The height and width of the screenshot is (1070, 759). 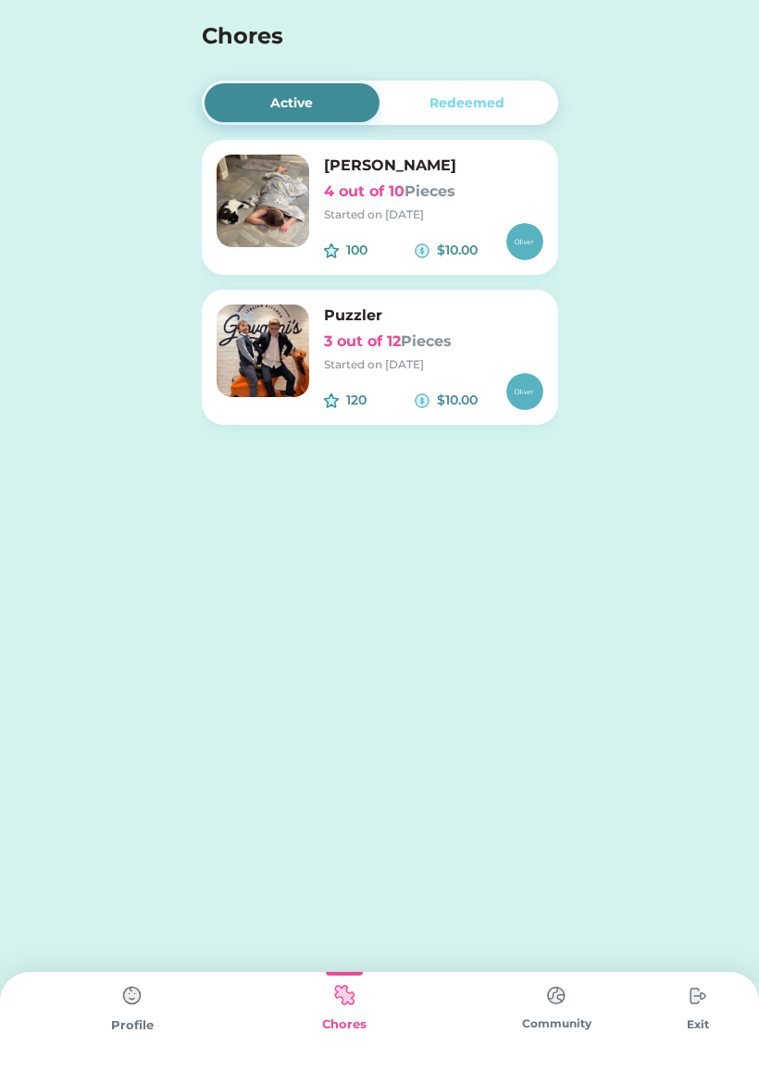 I want to click on h6: 4 out of 10, so click(x=433, y=192).